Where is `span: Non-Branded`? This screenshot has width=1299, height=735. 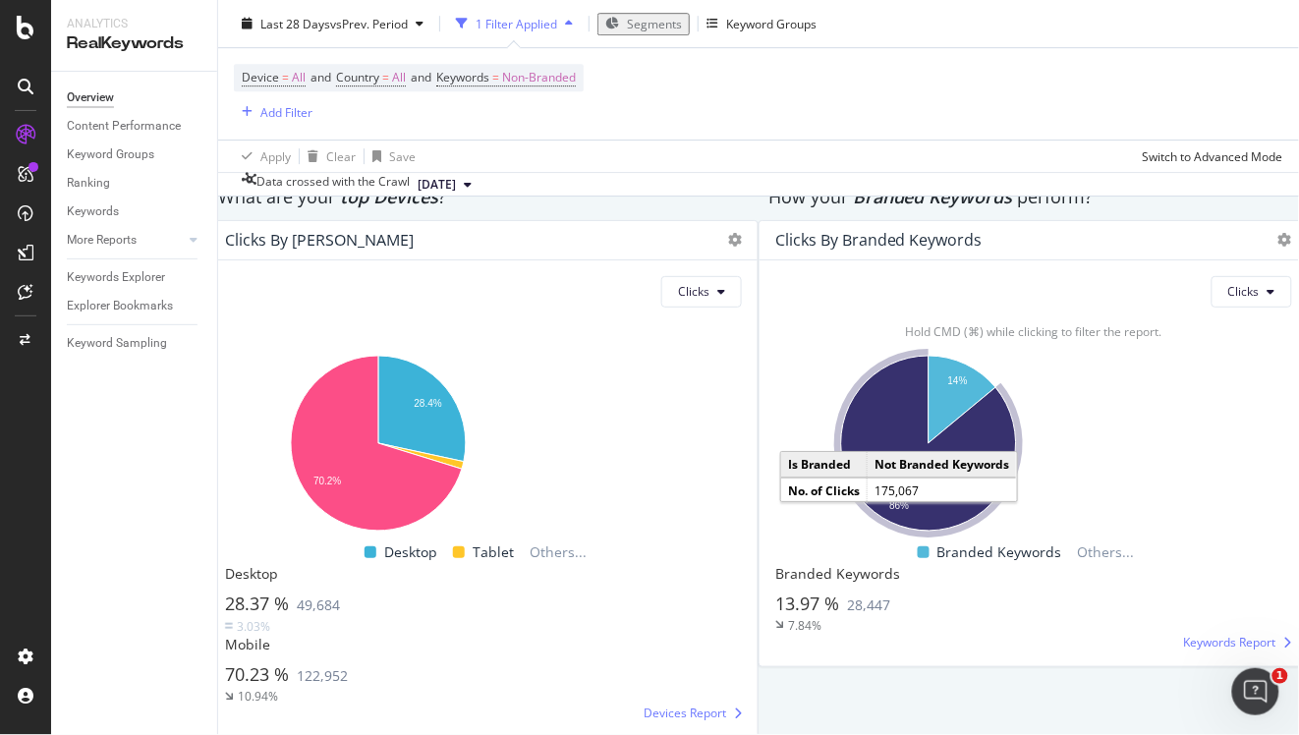
span: Non-Branded is located at coordinates (538, 78).